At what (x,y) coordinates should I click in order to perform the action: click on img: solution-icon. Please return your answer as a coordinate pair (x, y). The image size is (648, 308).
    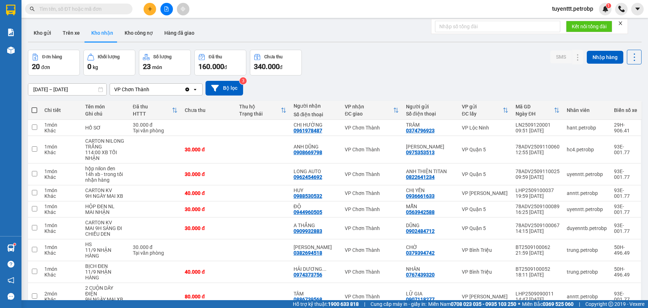
    Looking at the image, I should click on (11, 32).